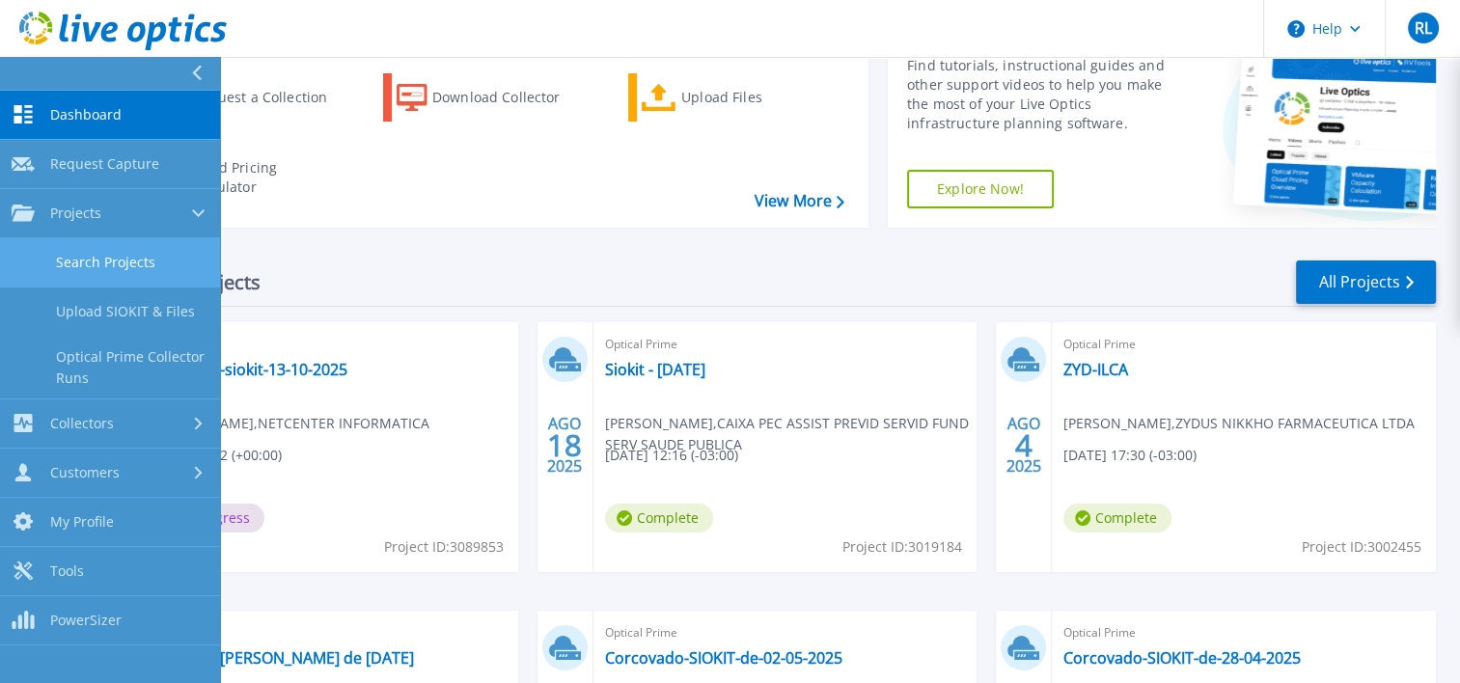  I want to click on span: Request Capture, so click(104, 164).